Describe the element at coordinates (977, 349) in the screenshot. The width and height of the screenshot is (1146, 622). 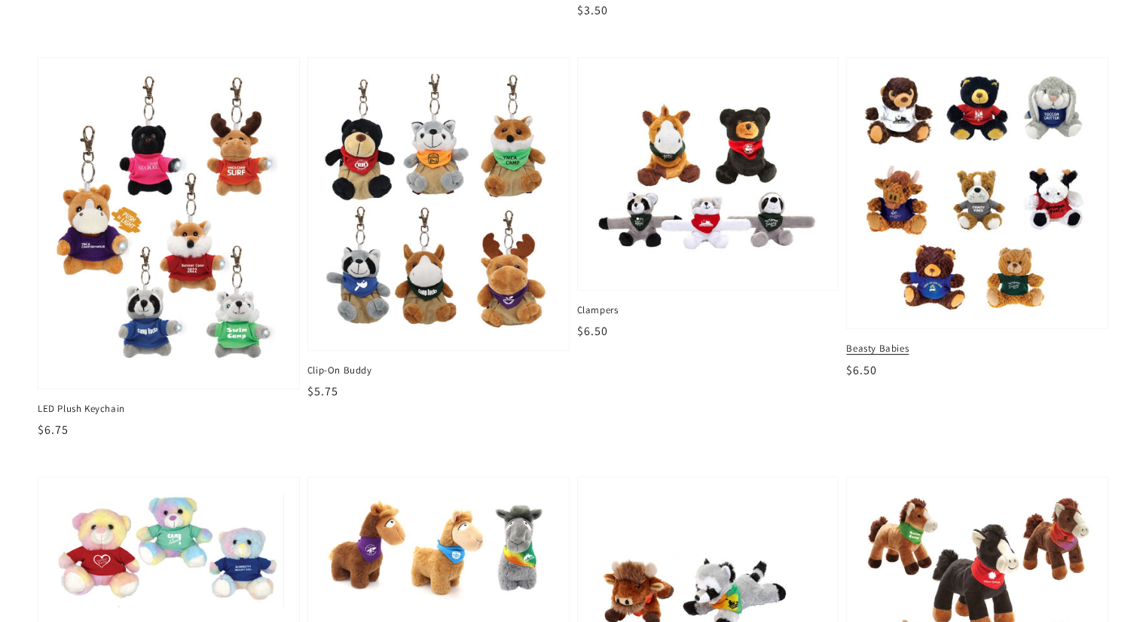
I see `span: Beasty Babies` at that location.